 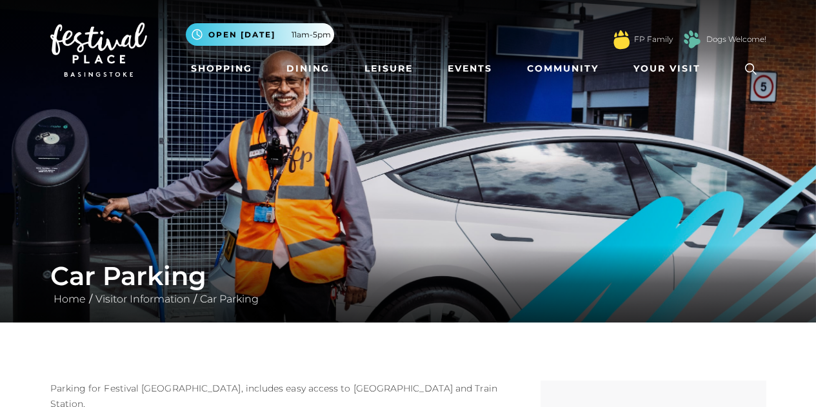 I want to click on a: Dining, so click(x=308, y=68).